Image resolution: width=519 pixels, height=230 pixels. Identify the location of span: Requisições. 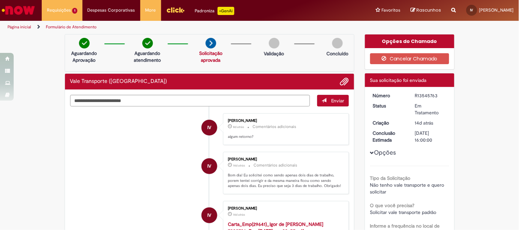
(59, 10).